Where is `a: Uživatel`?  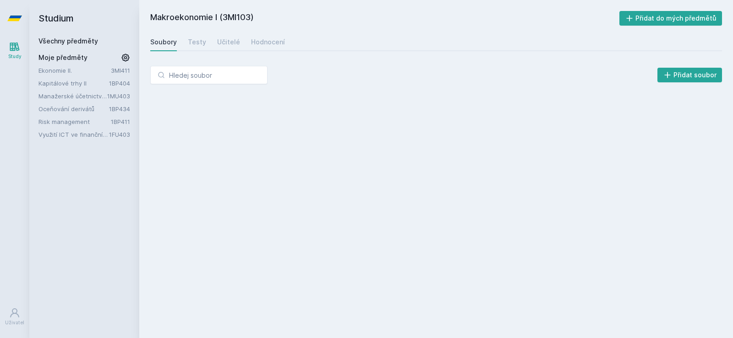 a: Uživatel is located at coordinates (15, 317).